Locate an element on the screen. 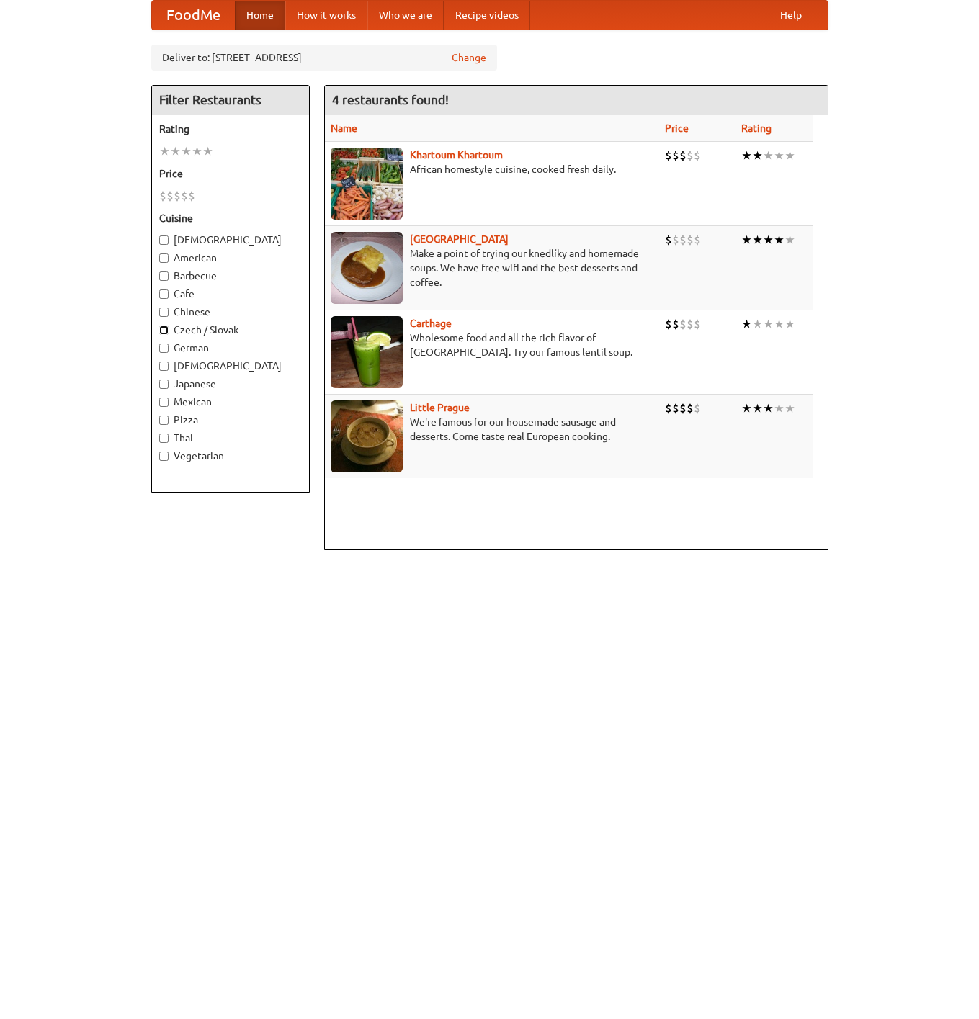 This screenshot has height=1019, width=979. a: Carthage is located at coordinates (431, 323).